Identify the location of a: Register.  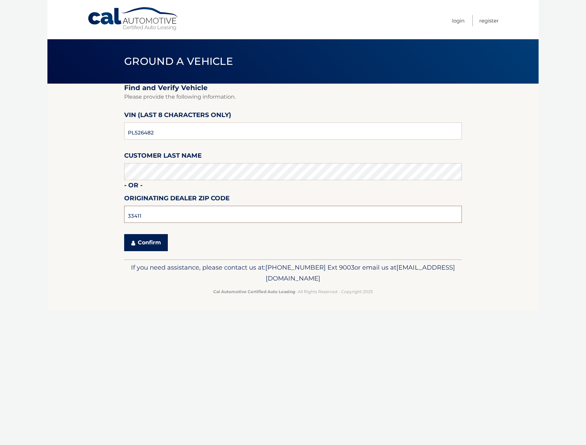
(489, 20).